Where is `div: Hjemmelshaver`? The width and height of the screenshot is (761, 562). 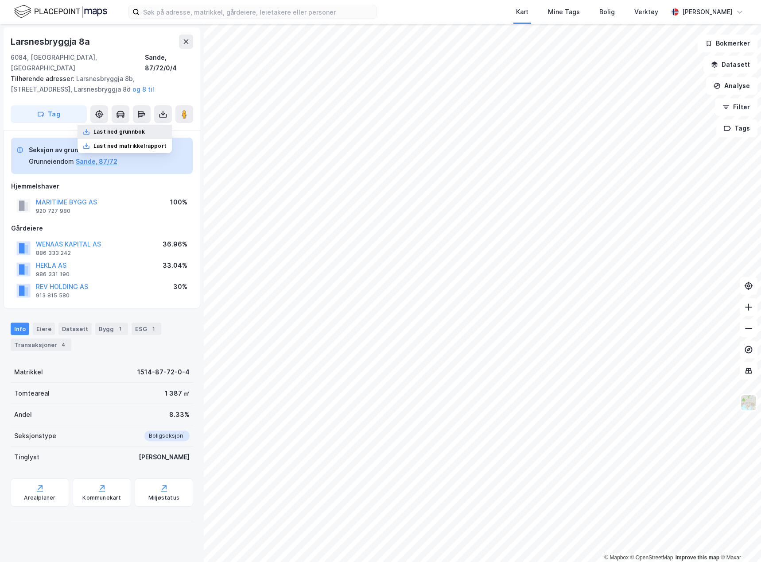 div: Hjemmelshaver is located at coordinates (102, 186).